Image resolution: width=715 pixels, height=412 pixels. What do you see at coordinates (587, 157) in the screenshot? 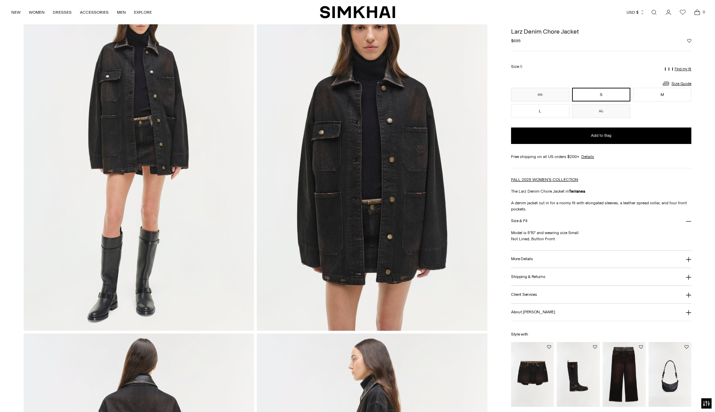
I see `a: Details` at bounding box center [587, 157].